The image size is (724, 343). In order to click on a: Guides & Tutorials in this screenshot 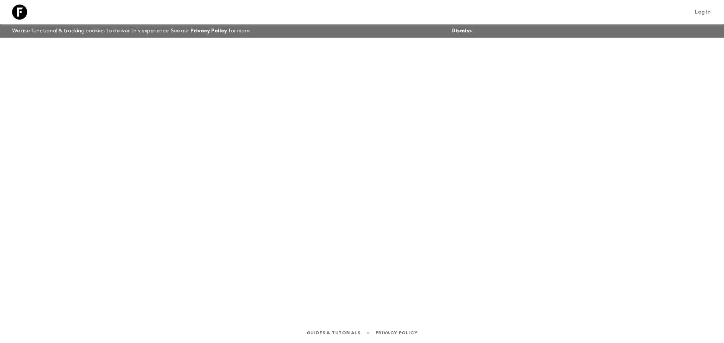, I will do `click(333, 333)`.